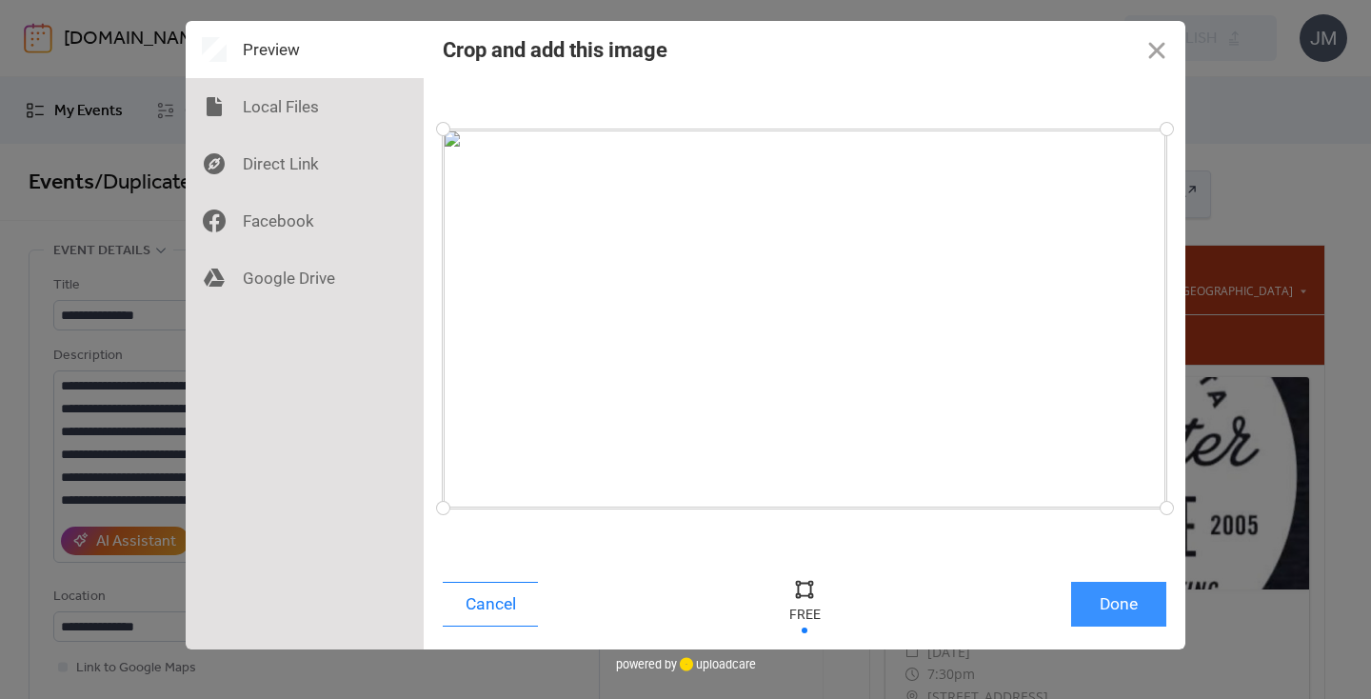  Describe the element at coordinates (305, 221) in the screenshot. I see `div: Facebook` at that location.